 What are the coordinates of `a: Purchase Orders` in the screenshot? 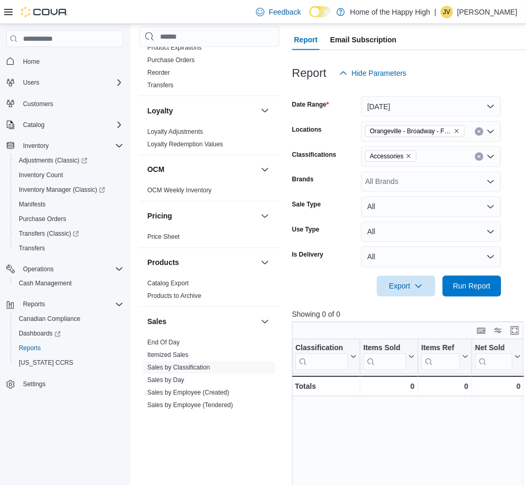 It's located at (42, 219).